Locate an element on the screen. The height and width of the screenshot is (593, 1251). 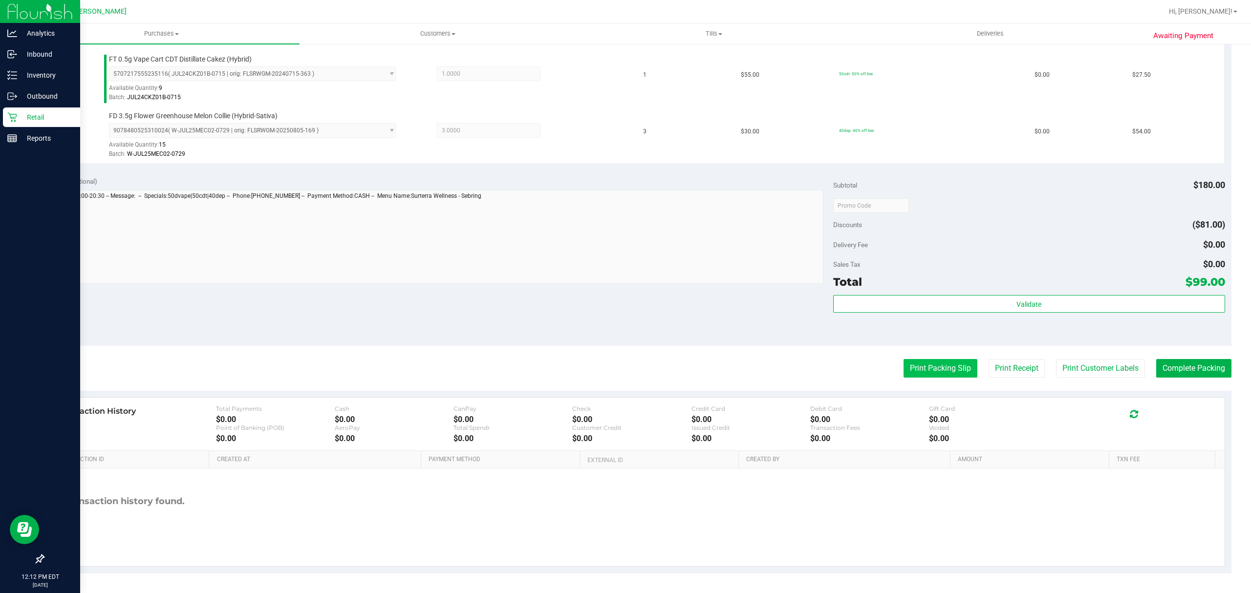
a: Amount is located at coordinates (1031, 460).